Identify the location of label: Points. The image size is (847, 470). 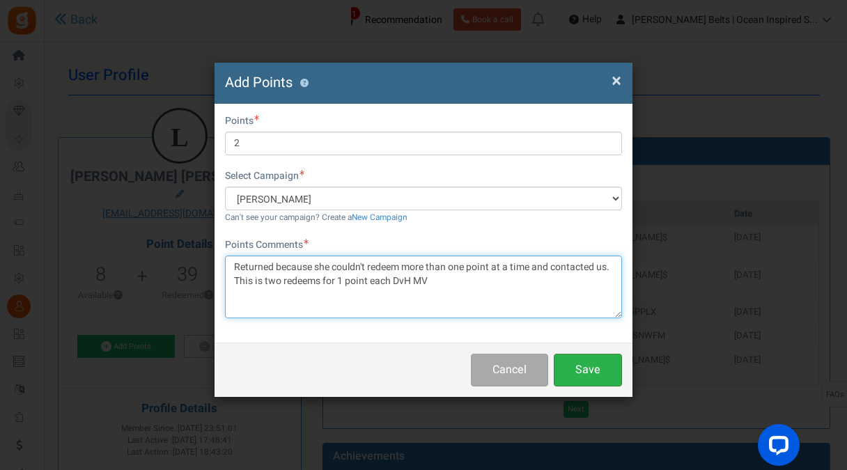
(242, 121).